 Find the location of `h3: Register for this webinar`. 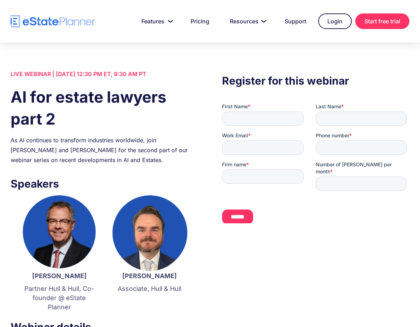

h3: Register for this webinar is located at coordinates (316, 81).